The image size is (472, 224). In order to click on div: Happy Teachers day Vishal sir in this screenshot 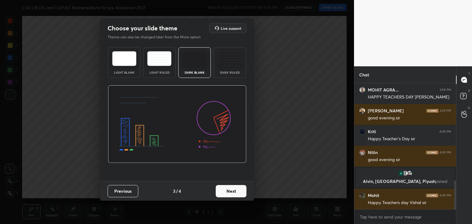, I will do `click(409, 203)`.